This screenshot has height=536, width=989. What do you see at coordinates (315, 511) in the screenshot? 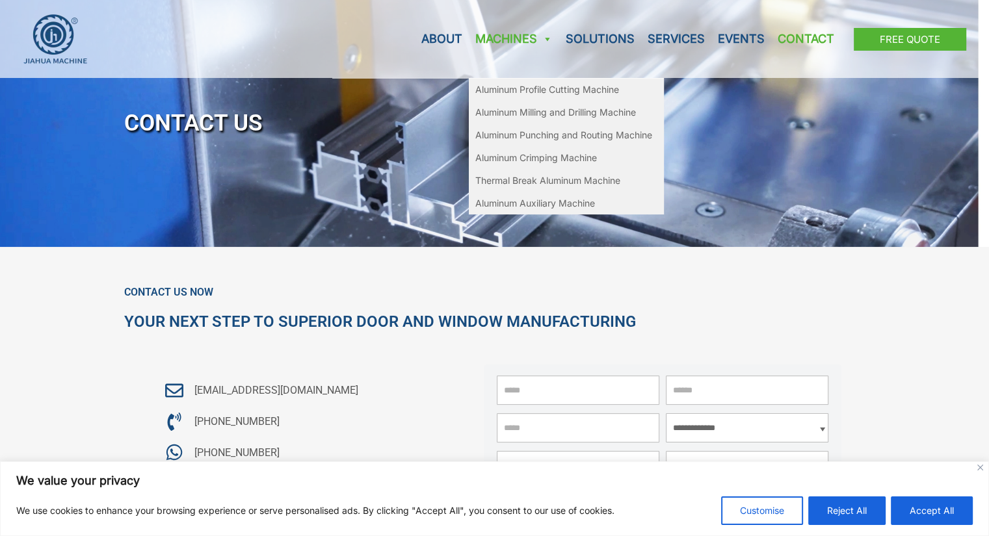
I see `p: We use cookies to enhance your browsing experience or serve personalised ads. By clicking "Accept...` at bounding box center [315, 511].